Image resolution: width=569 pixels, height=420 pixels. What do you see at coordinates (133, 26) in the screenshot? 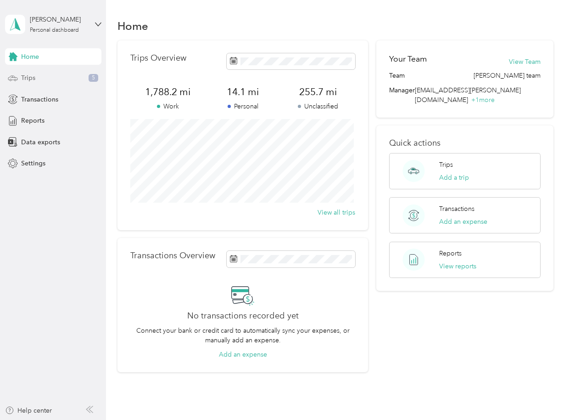
I see `h1: Home` at bounding box center [133, 26].